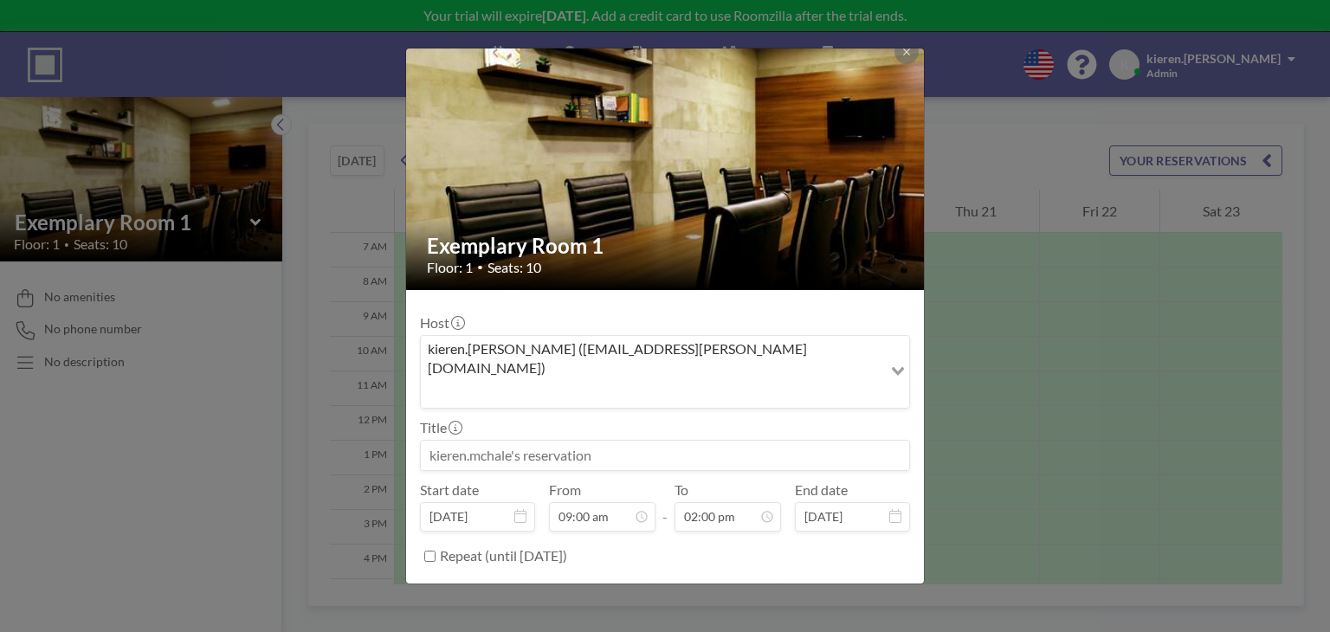  Describe the element at coordinates (651, 393) in the screenshot. I see `input: Search for option` at that location.